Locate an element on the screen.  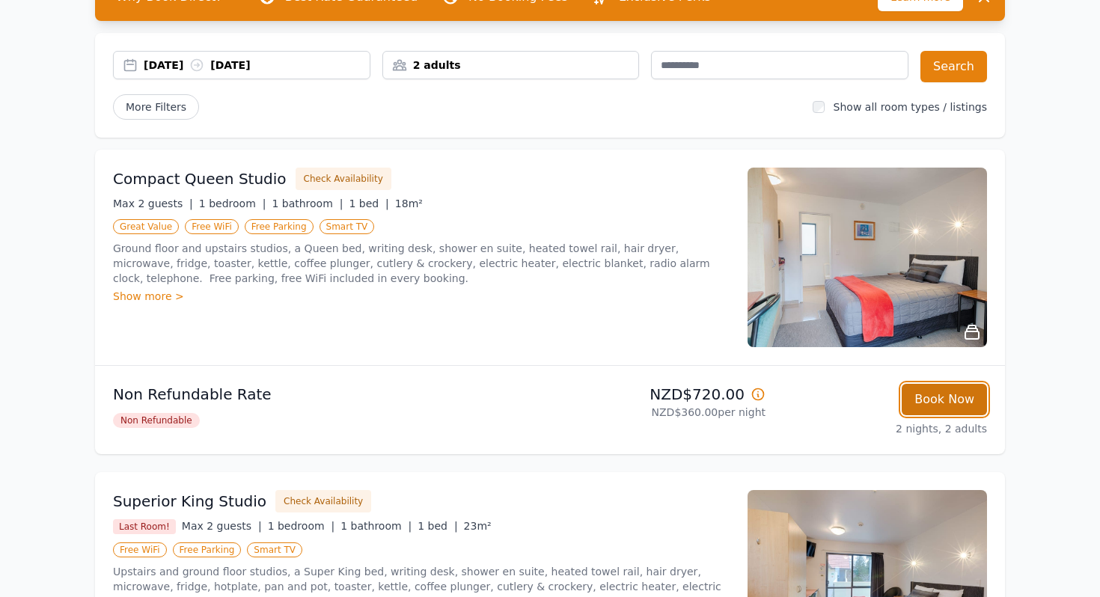
h3: Compact Queen Studio is located at coordinates (200, 179).